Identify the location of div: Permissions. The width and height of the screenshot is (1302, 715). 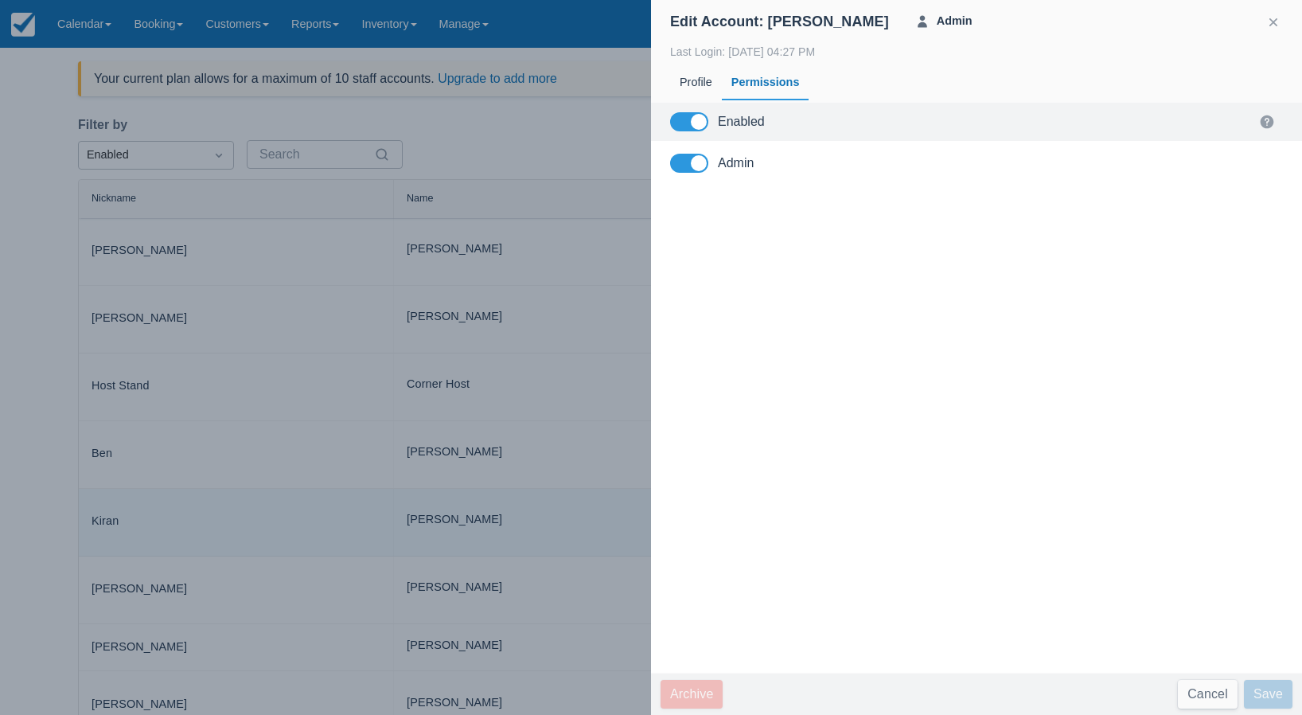
(766, 83).